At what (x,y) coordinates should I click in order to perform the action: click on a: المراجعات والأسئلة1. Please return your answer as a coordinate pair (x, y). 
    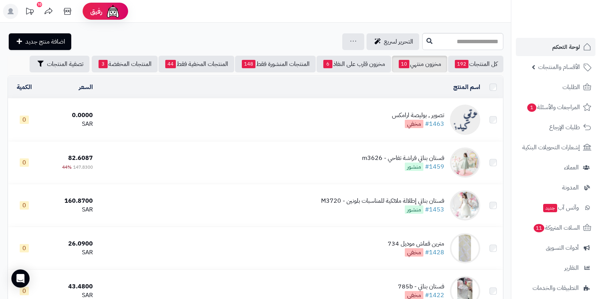
    Looking at the image, I should click on (555, 107).